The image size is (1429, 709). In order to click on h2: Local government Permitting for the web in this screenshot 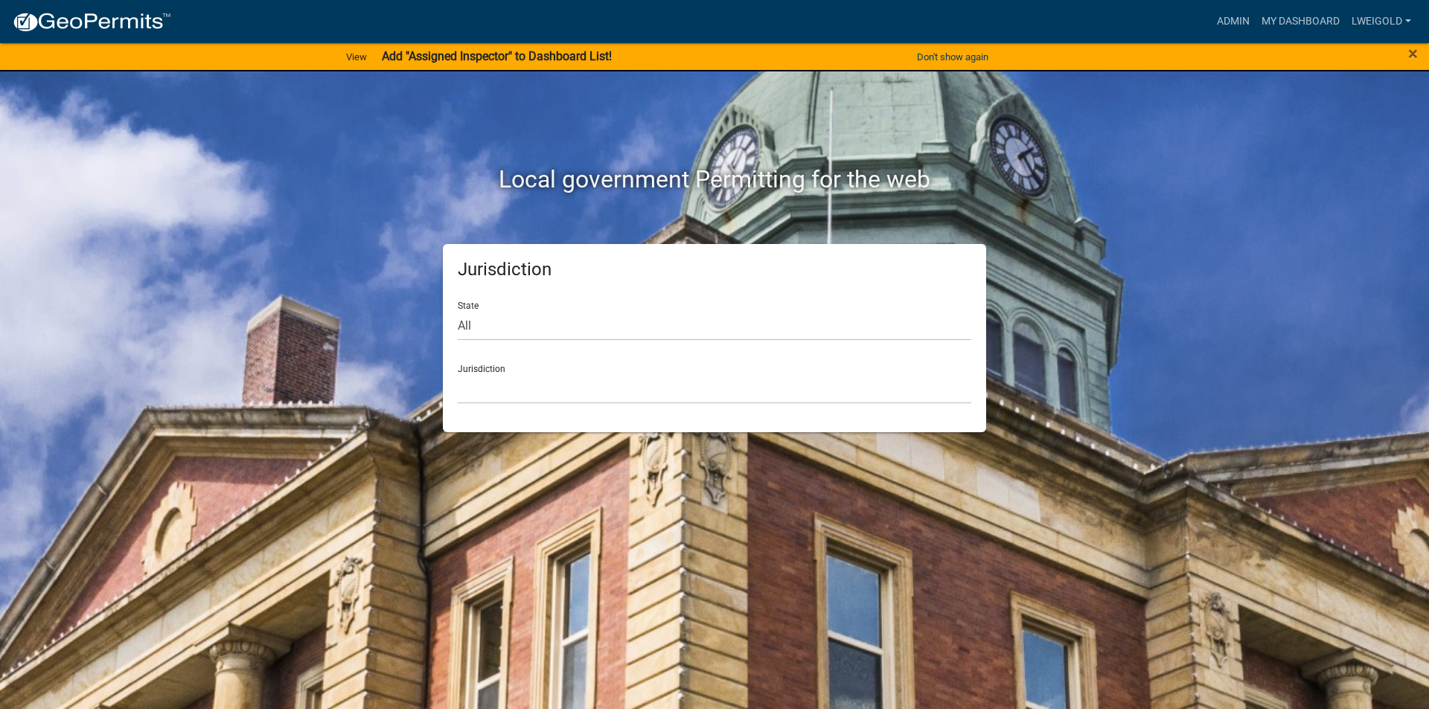, I will do `click(715, 179)`.